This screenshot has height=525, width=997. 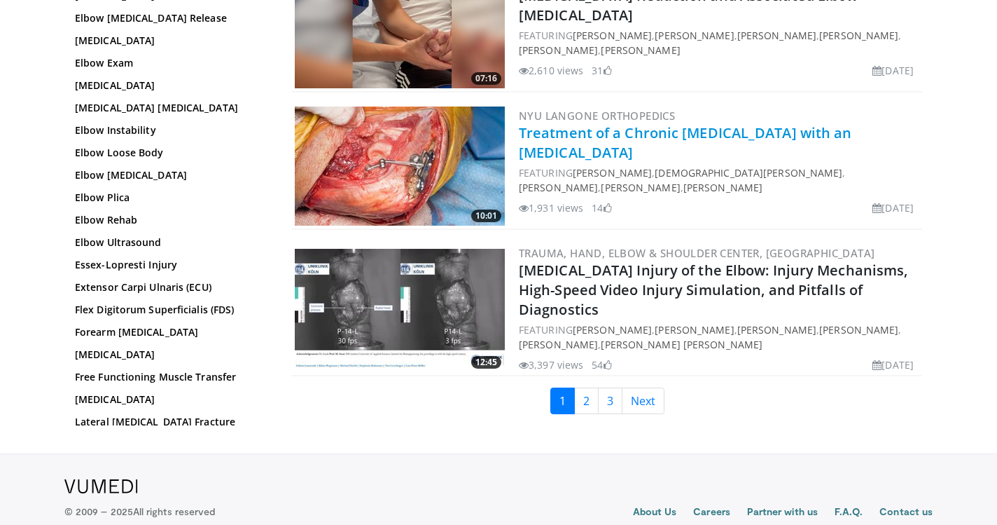 What do you see at coordinates (486, 216) in the screenshot?
I see `span: 10:01` at bounding box center [486, 216].